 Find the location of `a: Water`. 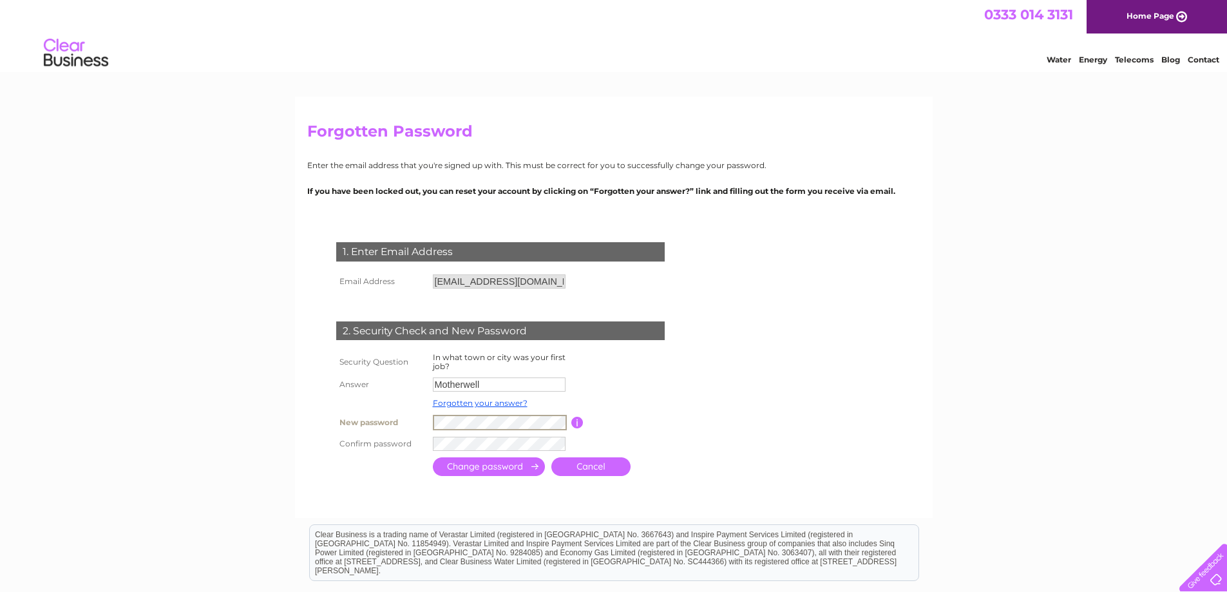

a: Water is located at coordinates (1059, 59).